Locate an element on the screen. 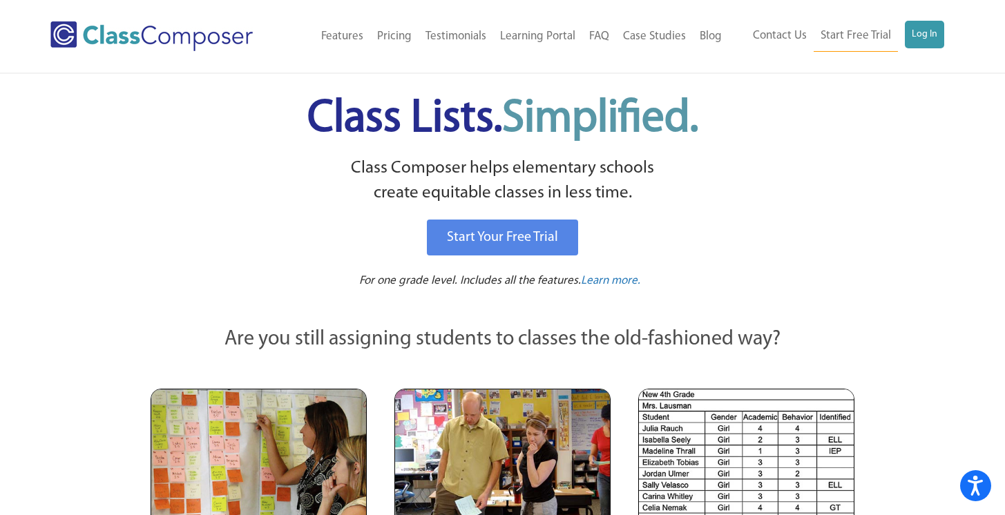  a: Start Your Free Trial is located at coordinates (502, 238).